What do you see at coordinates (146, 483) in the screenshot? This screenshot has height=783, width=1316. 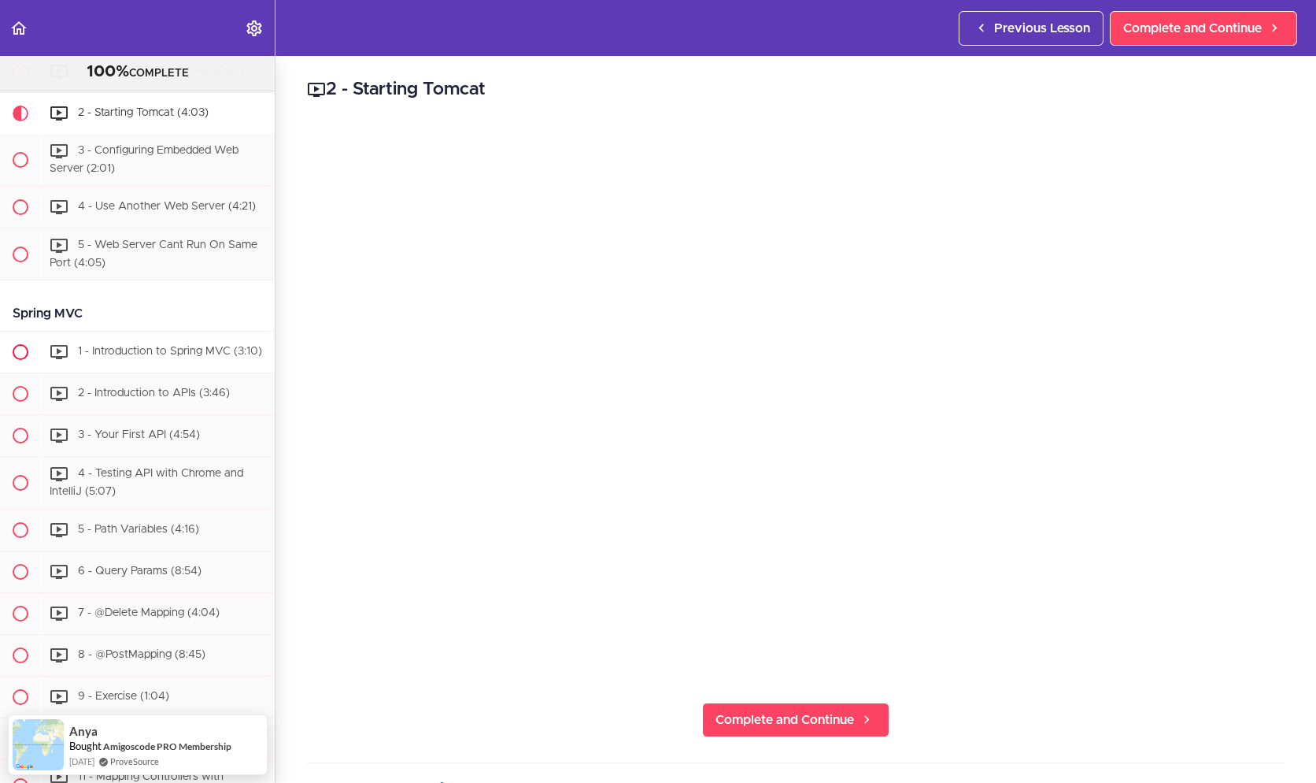 I see `span: 4 - Testing API with Chrome and IntelliJ (5:07)` at bounding box center [146, 483].